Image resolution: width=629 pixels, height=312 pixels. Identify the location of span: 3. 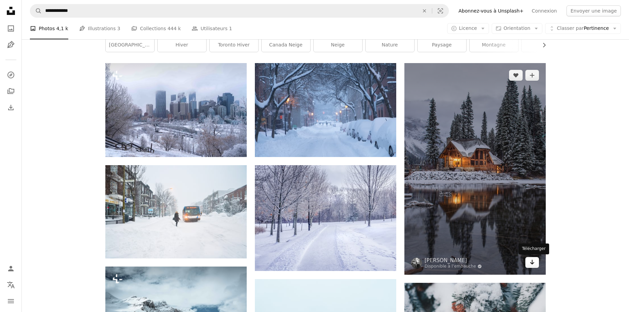
(119, 29).